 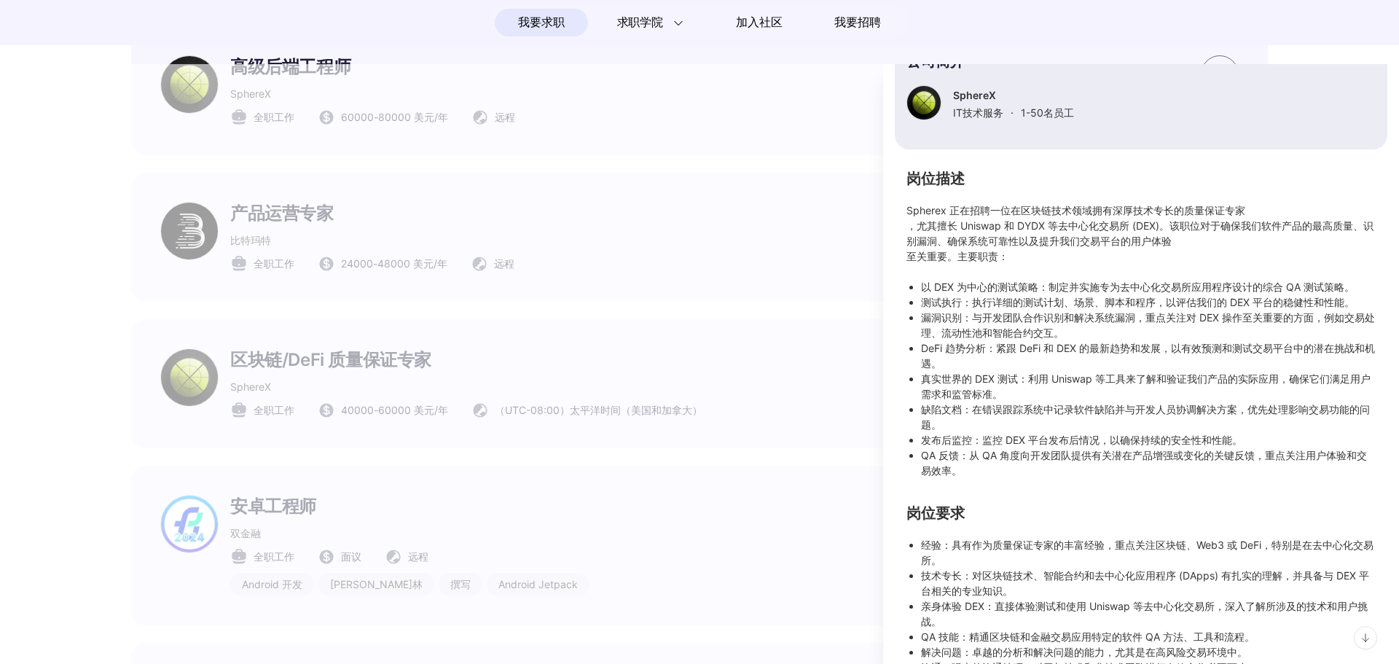 I want to click on font: 技术专长：对区块链技术、智能合约和去中心化应用程序 (DApps) 有扎实的理解，并具备与 DEX 平台相关的专业知识。, so click(x=1144, y=583).